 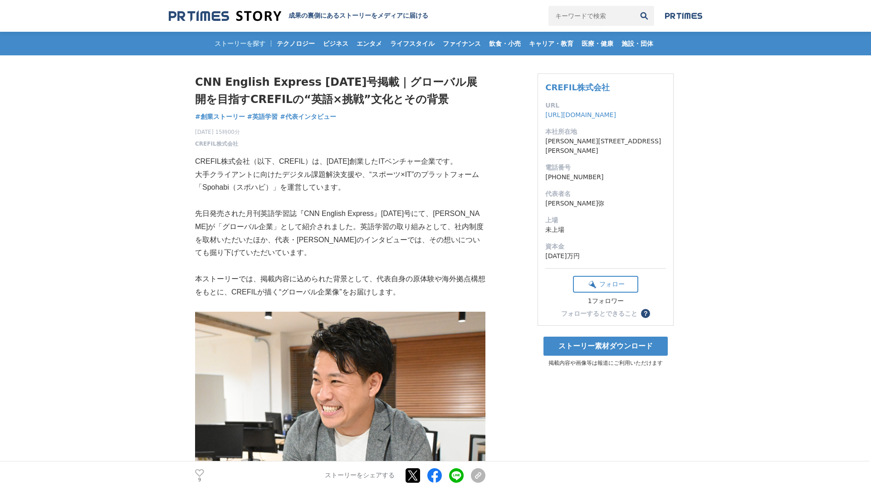 I want to click on span: #創業ストーリー, so click(x=220, y=117).